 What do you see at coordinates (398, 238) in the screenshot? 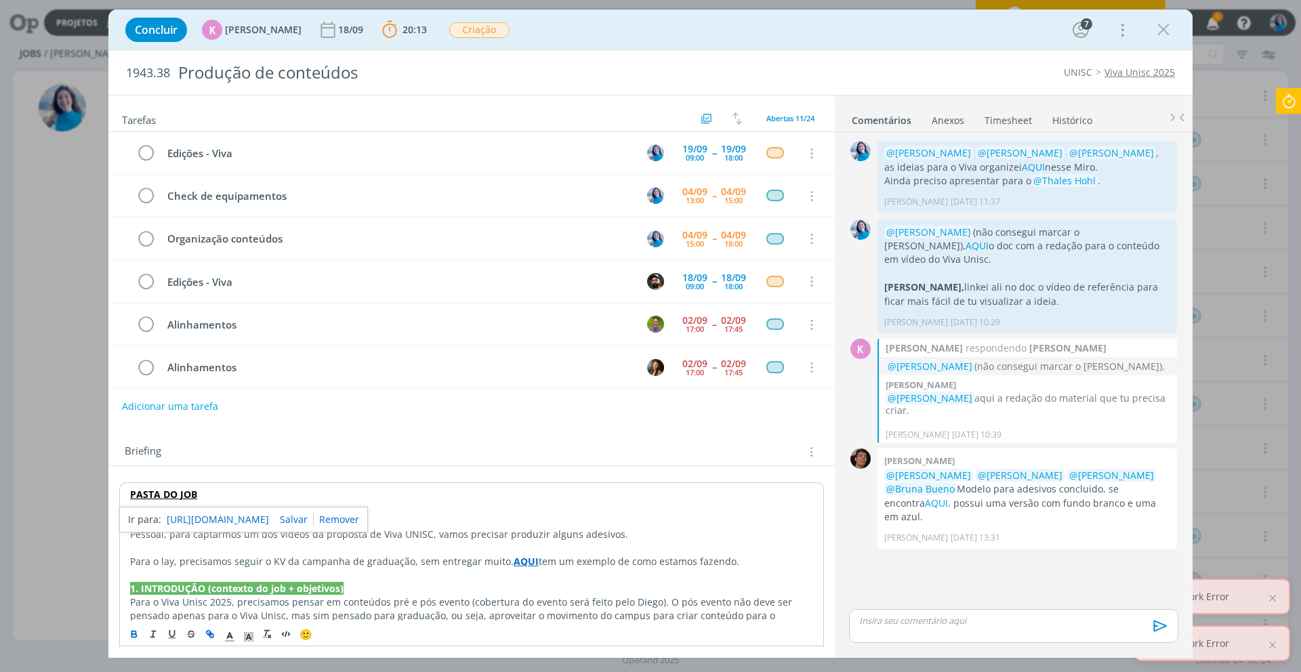
I see `div: Organização conteúdos` at bounding box center [398, 238].